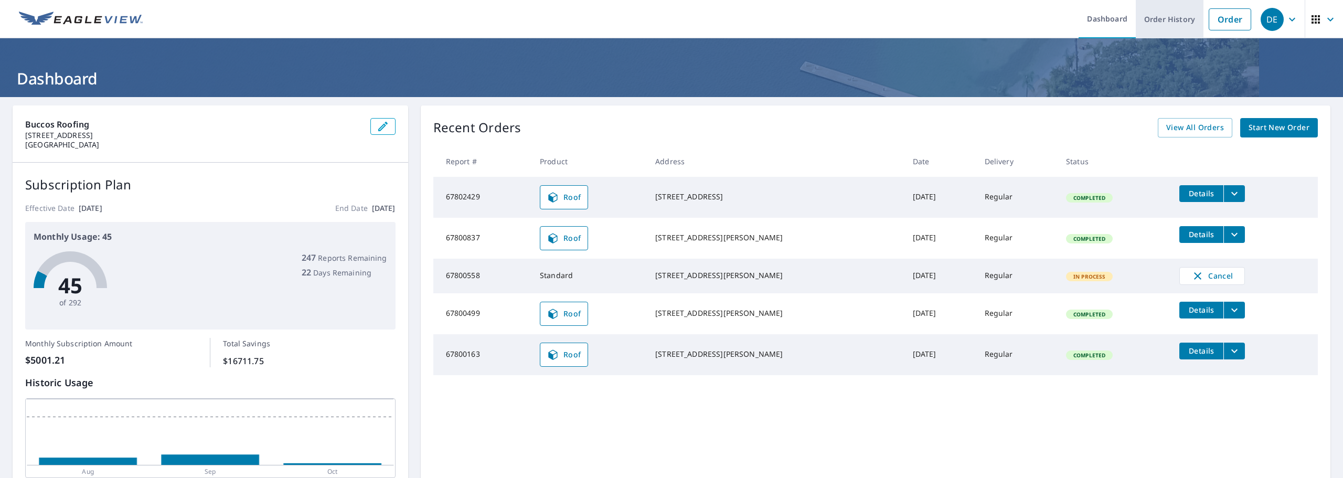 The height and width of the screenshot is (478, 1343). What do you see at coordinates (70, 285) in the screenshot?
I see `p: 45` at bounding box center [70, 285].